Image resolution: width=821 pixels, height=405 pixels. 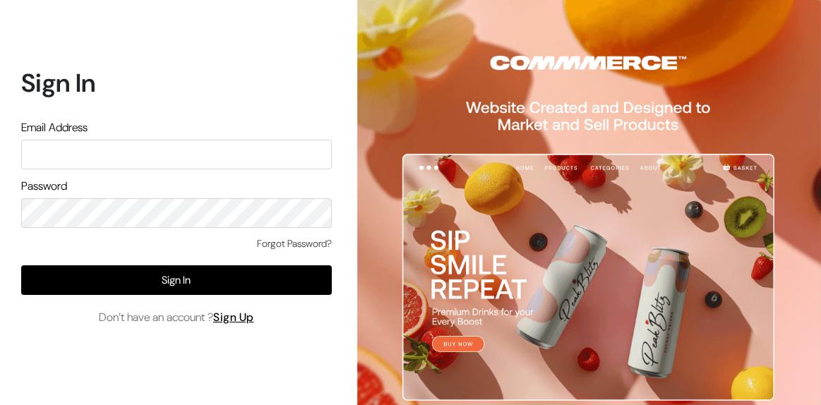 What do you see at coordinates (234, 317) in the screenshot?
I see `a: Sign Up` at bounding box center [234, 317].